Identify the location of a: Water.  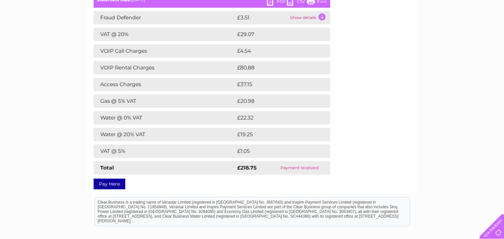
(393, 31).